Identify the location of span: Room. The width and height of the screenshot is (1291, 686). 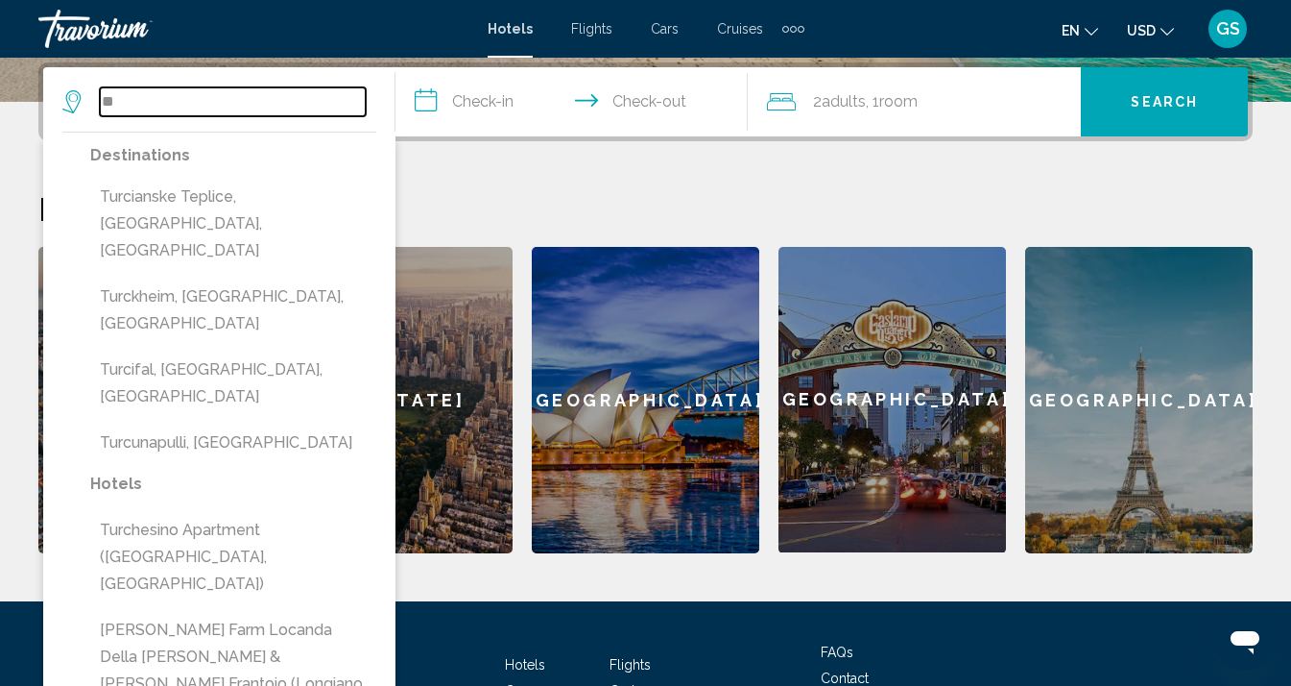
(899, 101).